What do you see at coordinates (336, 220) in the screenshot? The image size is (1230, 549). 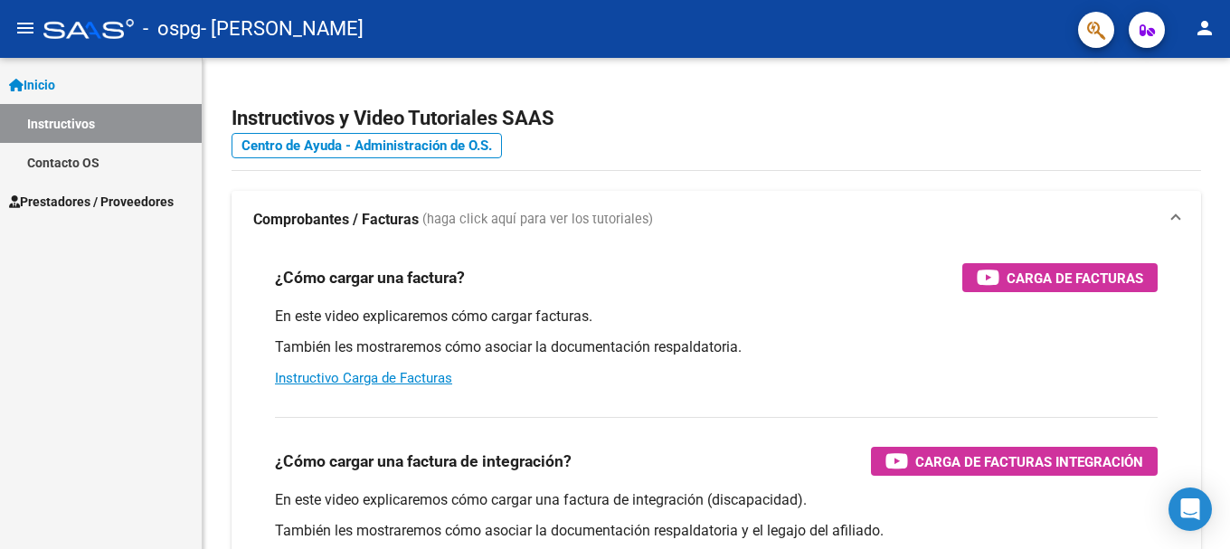 I see `strong: Comprobantes / Facturas` at bounding box center [336, 220].